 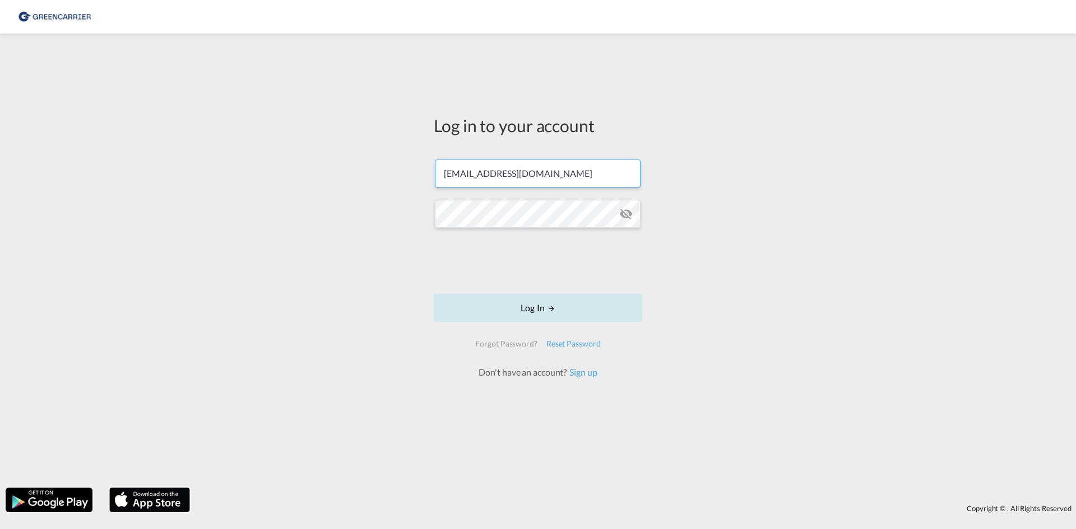 What do you see at coordinates (54, 17) in the screenshot?
I see `img: 8cf206808afe11efa76fcd1e3d746489.png` at bounding box center [54, 17].